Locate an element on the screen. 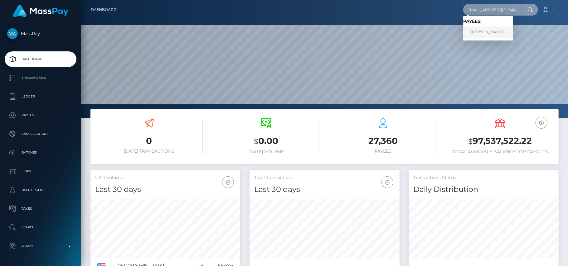 The height and width of the screenshot is (266, 568). h6: Payees: is located at coordinates (488, 21).